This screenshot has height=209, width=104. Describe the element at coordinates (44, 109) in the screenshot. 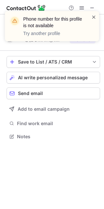

I see `span: Add to email campaign` at that location.